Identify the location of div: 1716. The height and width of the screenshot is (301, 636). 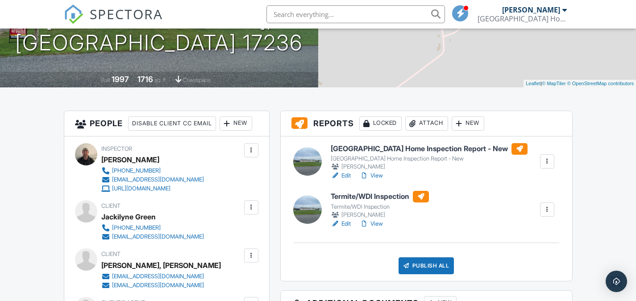
(145, 79).